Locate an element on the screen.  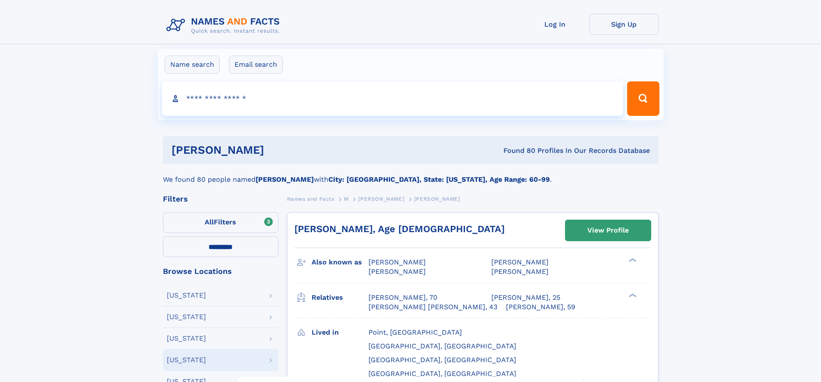
h3: Also known as is located at coordinates (340, 262).